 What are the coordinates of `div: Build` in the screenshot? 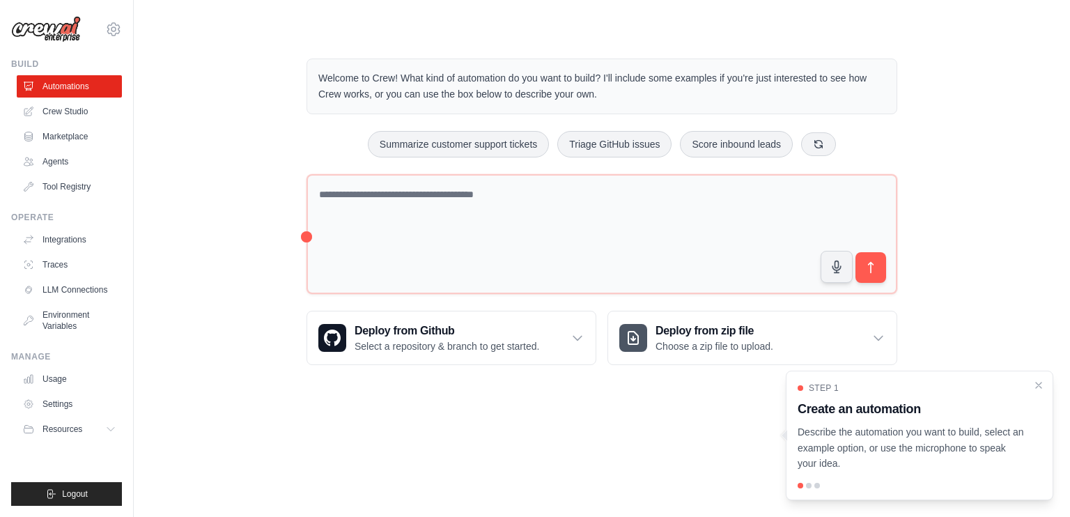 It's located at (66, 64).